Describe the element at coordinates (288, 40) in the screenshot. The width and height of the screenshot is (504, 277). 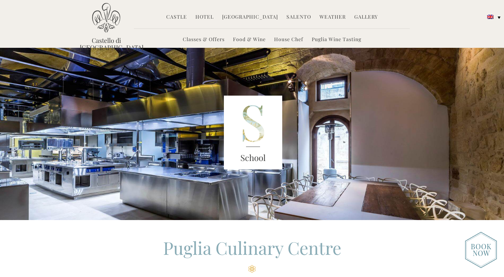
I see `a: House Chef` at that location.